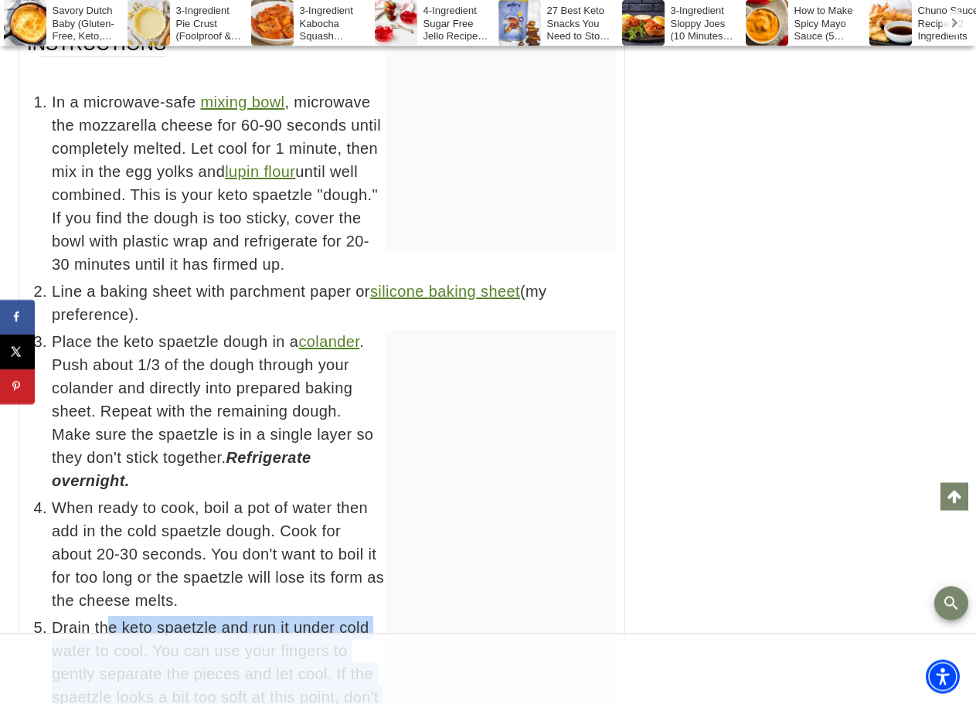  Describe the element at coordinates (334, 183) in the screenshot. I see `span: In a microwave-safe , microwave the mozzarella cheese for 60-90 seconds until completely melted. ...` at that location.